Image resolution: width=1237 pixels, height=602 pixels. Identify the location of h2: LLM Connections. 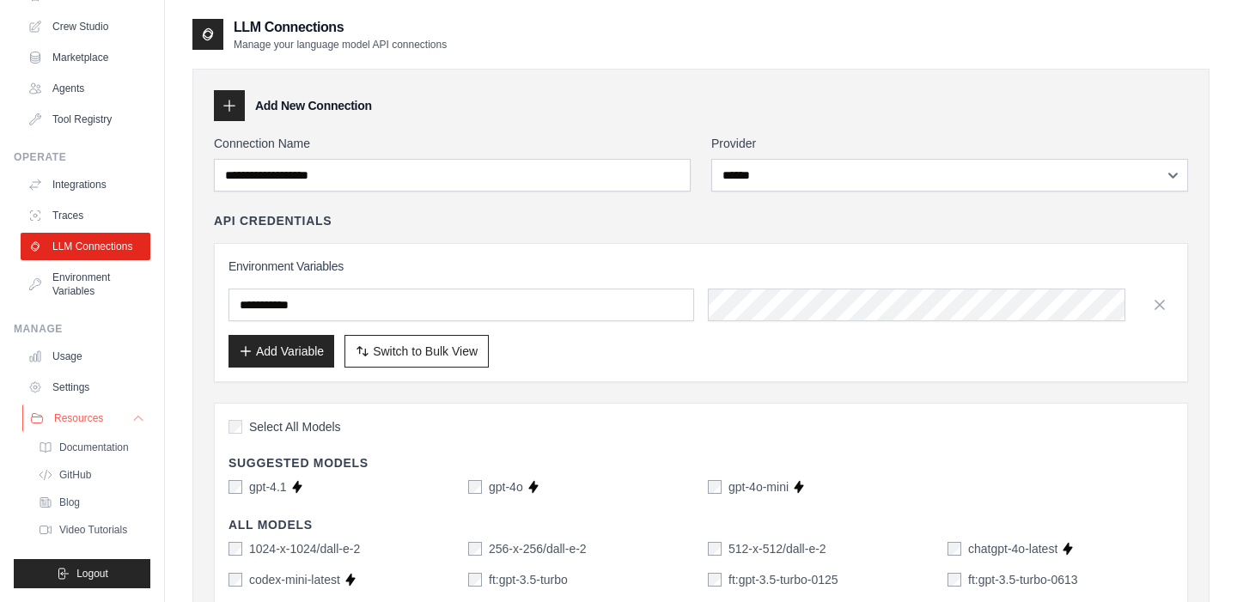
(340, 27).